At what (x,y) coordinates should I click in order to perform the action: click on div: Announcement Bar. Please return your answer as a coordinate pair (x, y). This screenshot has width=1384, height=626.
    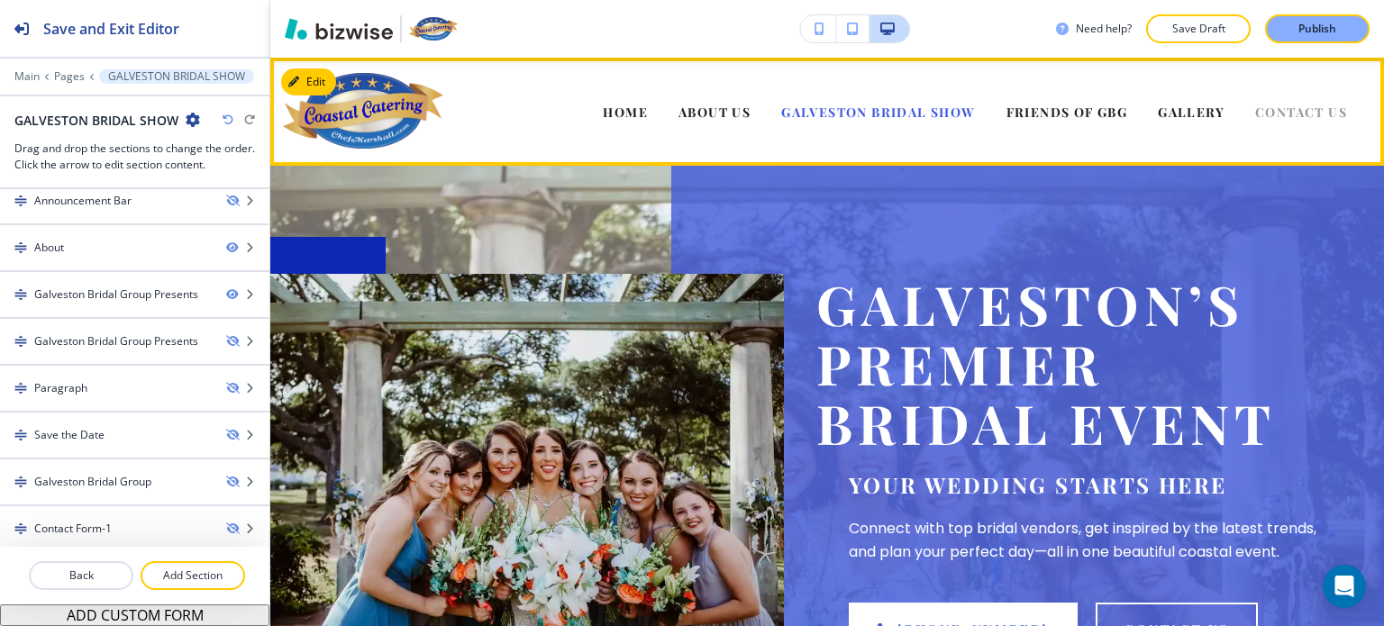
    Looking at the image, I should click on (83, 201).